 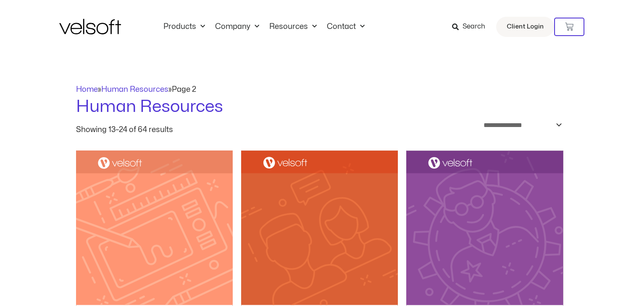 I want to click on a: Home, so click(x=87, y=89).